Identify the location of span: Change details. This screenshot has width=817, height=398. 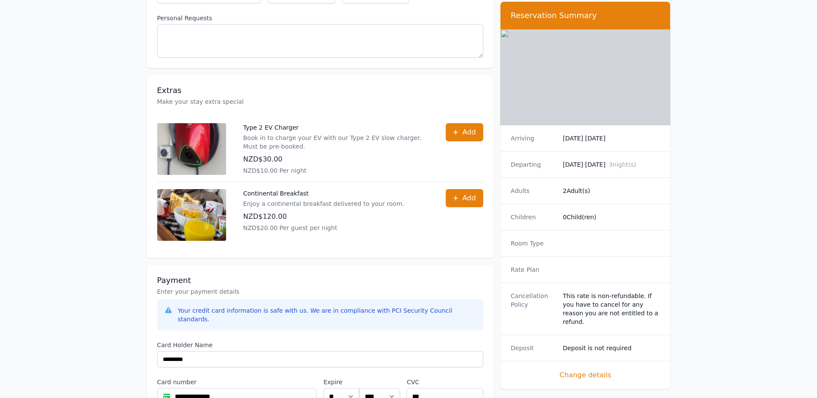
(585, 375).